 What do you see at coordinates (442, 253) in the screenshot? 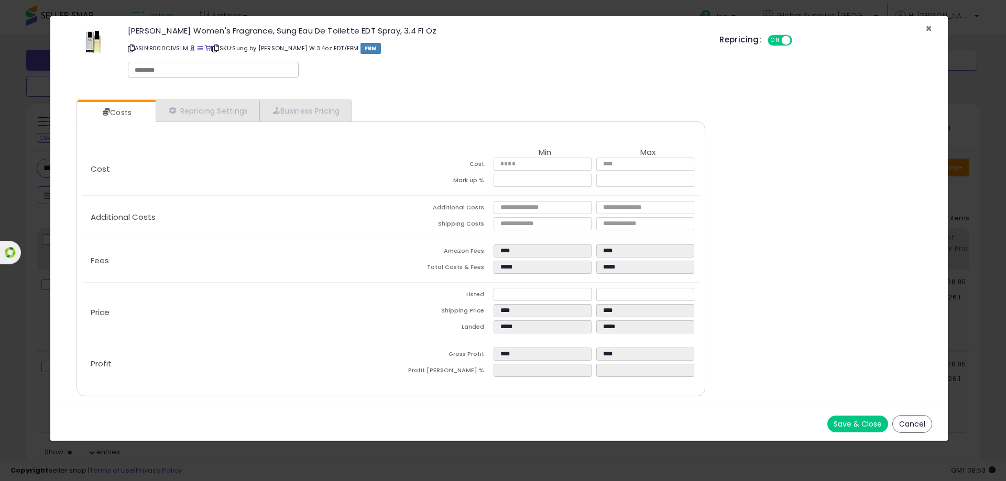
I see `td: Amazon Fees` at bounding box center [442, 253].